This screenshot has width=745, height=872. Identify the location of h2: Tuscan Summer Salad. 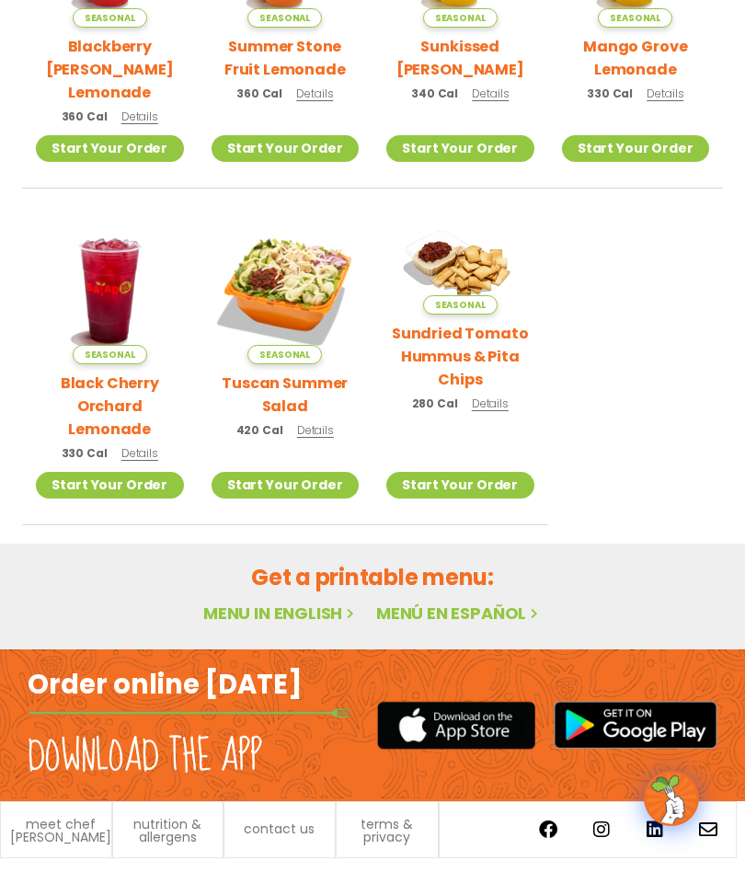
(285, 395).